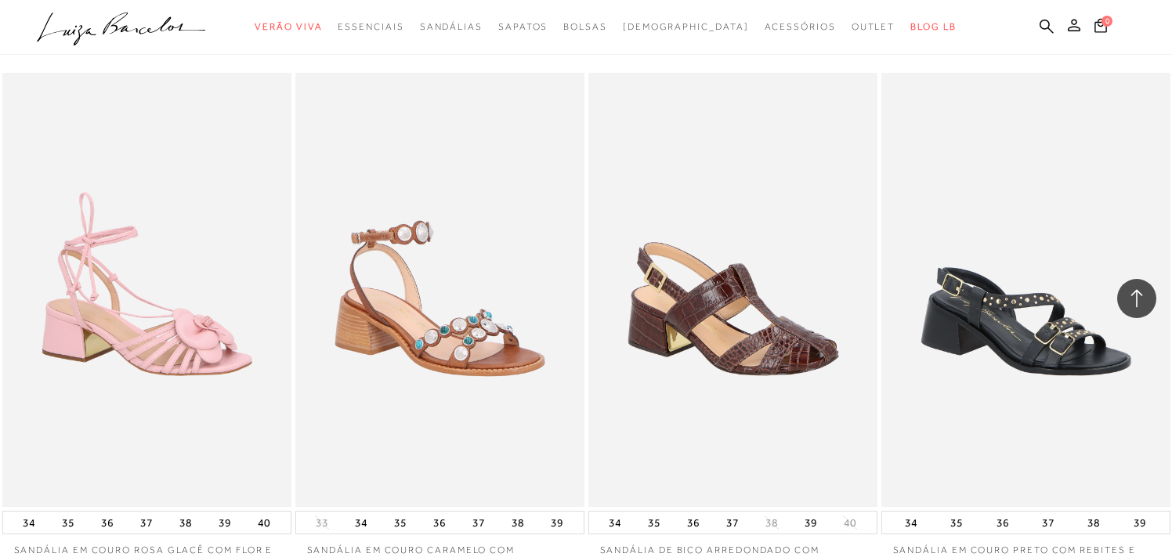 The height and width of the screenshot is (557, 1172). Describe the element at coordinates (933, 27) in the screenshot. I see `span: BLOG LB` at that location.